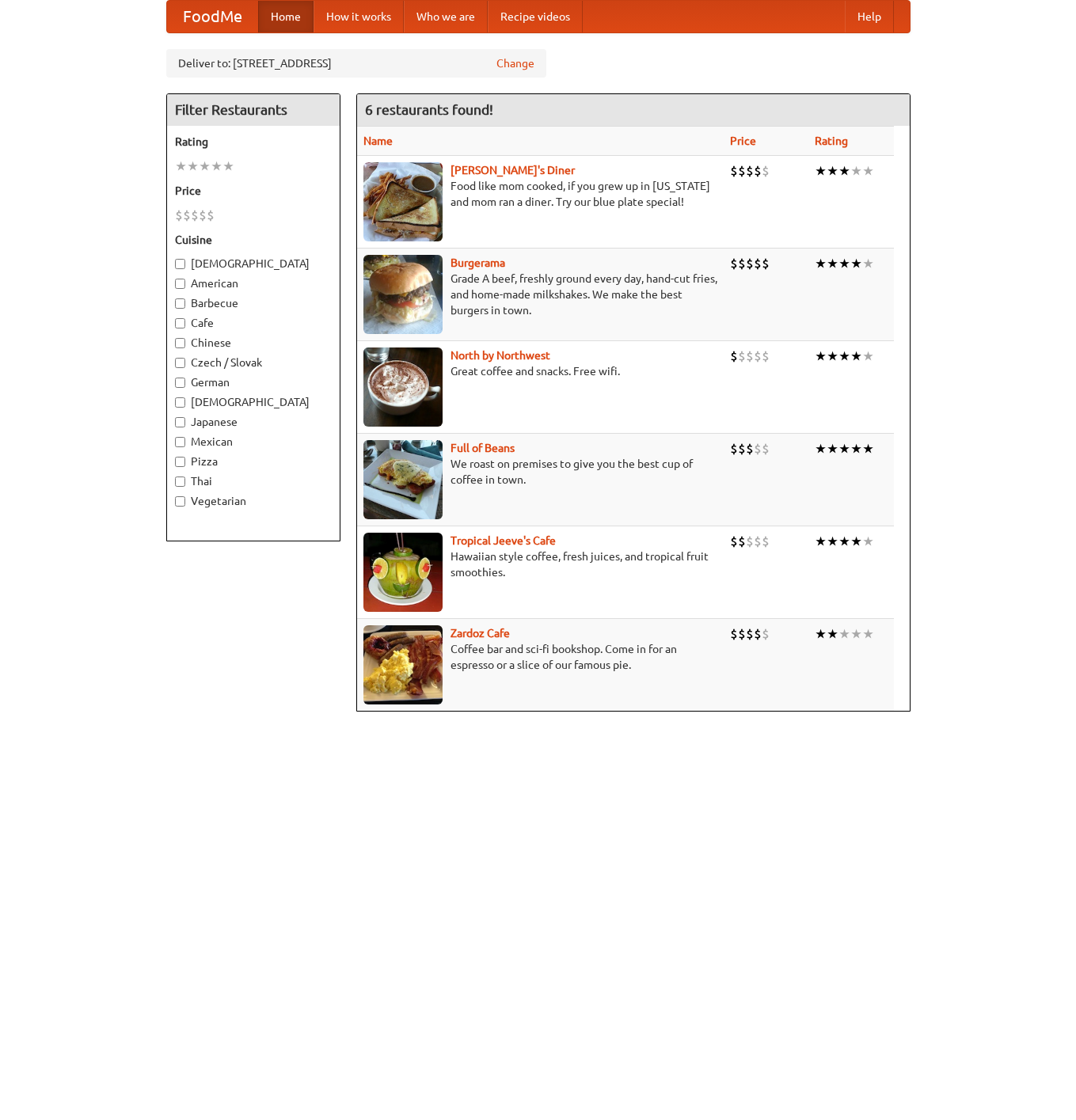 The width and height of the screenshot is (1076, 1120). Describe the element at coordinates (359, 17) in the screenshot. I see `a: How it works` at that location.